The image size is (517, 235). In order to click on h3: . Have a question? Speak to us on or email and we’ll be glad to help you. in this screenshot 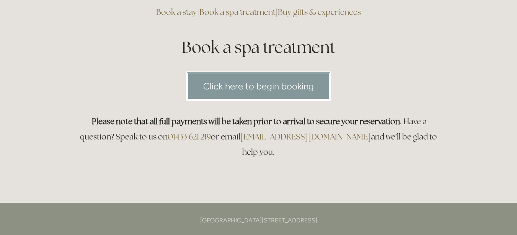, I will do `click(259, 137)`.